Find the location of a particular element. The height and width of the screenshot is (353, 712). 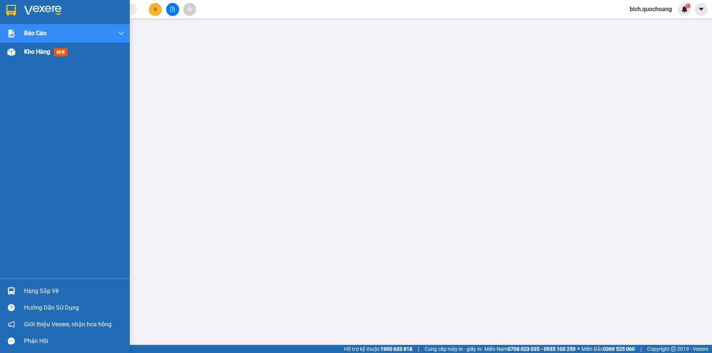

span: question-circle is located at coordinates (11, 308).